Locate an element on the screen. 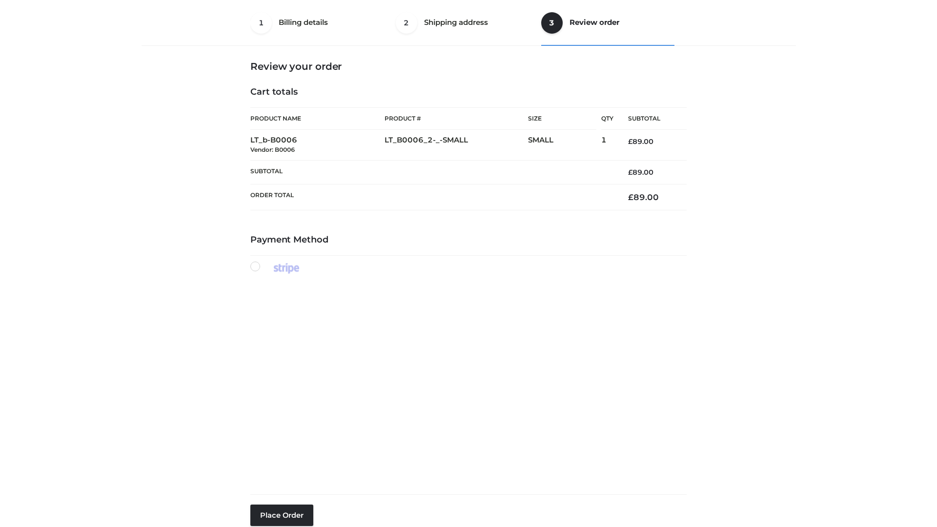 This screenshot has height=527, width=937. h4: Cart totals is located at coordinates (468, 92).